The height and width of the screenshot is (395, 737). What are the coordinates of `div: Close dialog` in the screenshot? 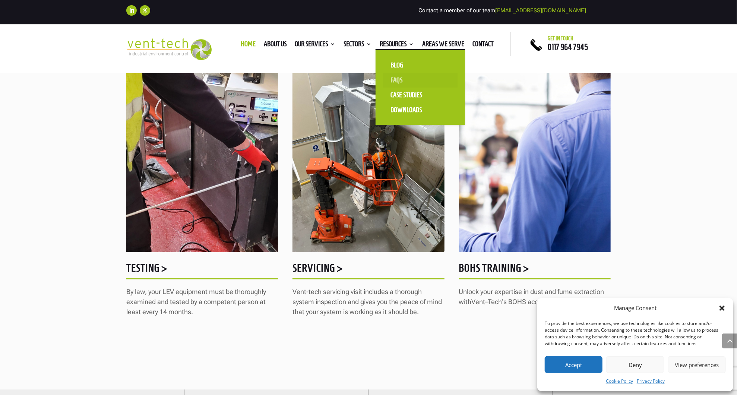 It's located at (722, 308).